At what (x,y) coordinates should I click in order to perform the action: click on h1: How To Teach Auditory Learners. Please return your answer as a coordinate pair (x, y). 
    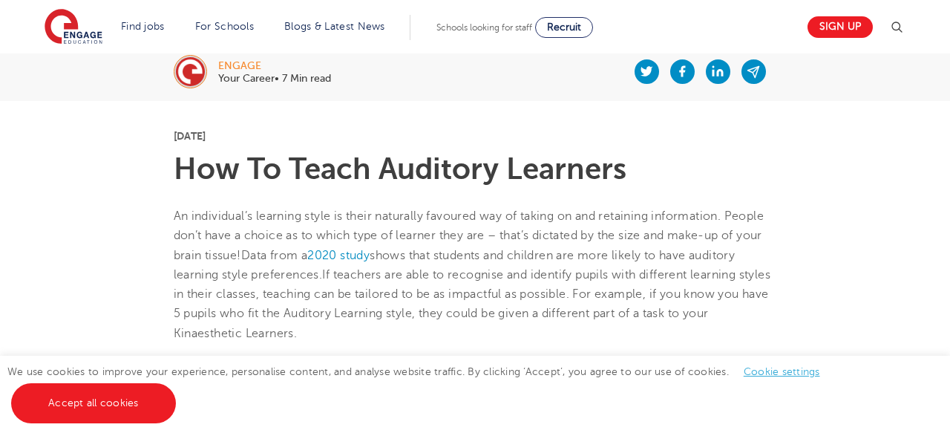
    Looking at the image, I should click on (475, 169).